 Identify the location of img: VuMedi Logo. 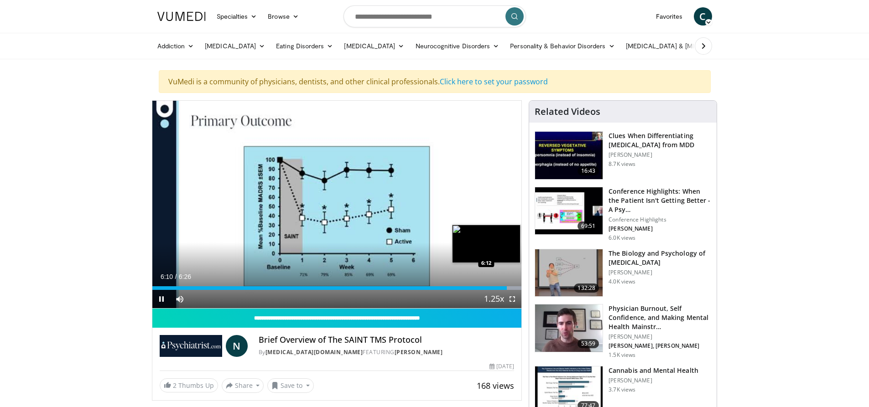
(182, 16).